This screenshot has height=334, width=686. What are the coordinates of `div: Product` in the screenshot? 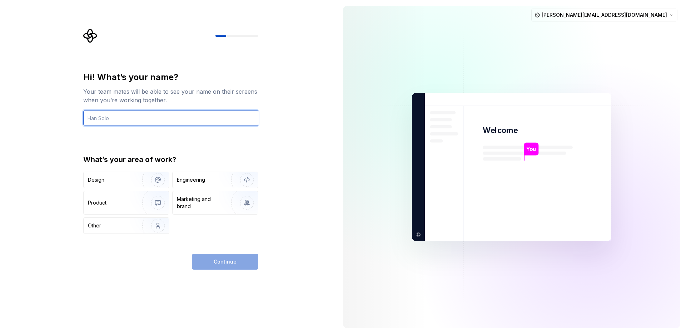 It's located at (97, 203).